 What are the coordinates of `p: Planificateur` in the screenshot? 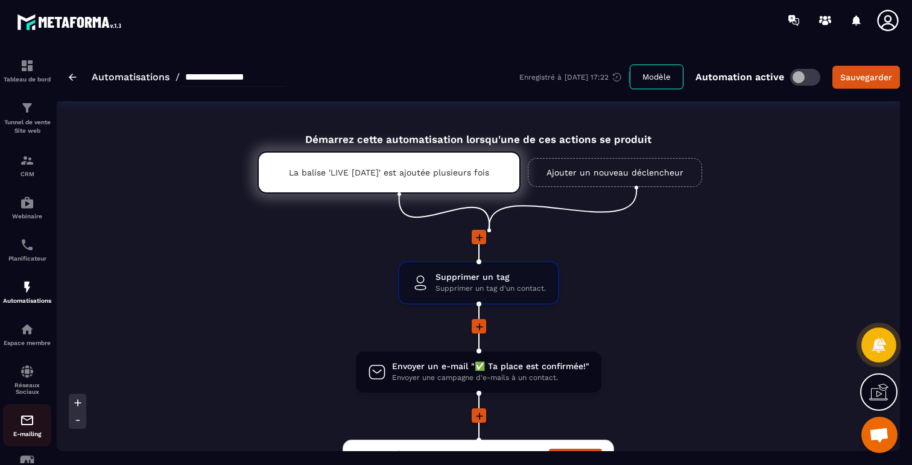 It's located at (27, 258).